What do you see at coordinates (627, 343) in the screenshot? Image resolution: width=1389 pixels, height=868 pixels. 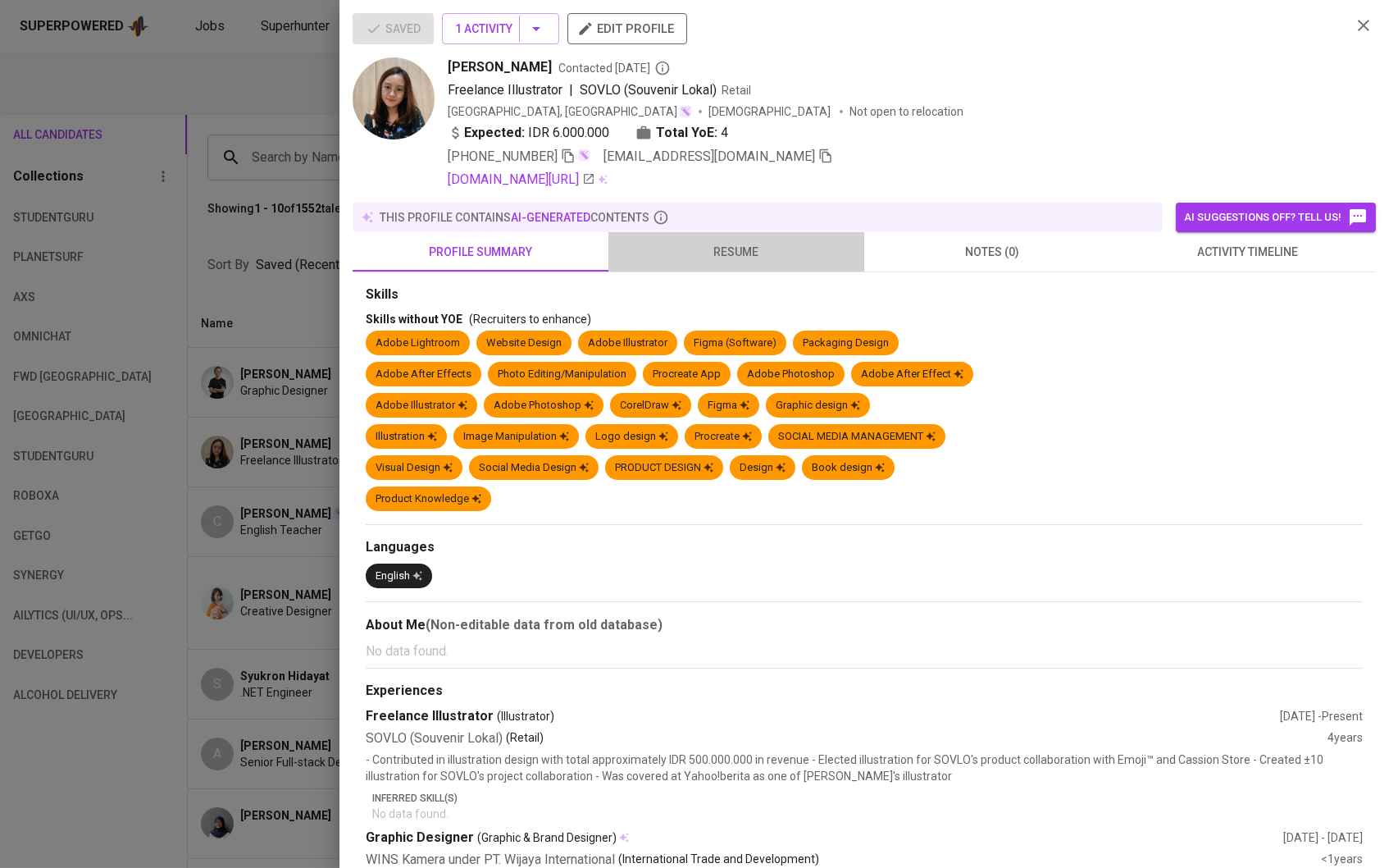 I see `div: Adobe Illustrator` at bounding box center [627, 343].